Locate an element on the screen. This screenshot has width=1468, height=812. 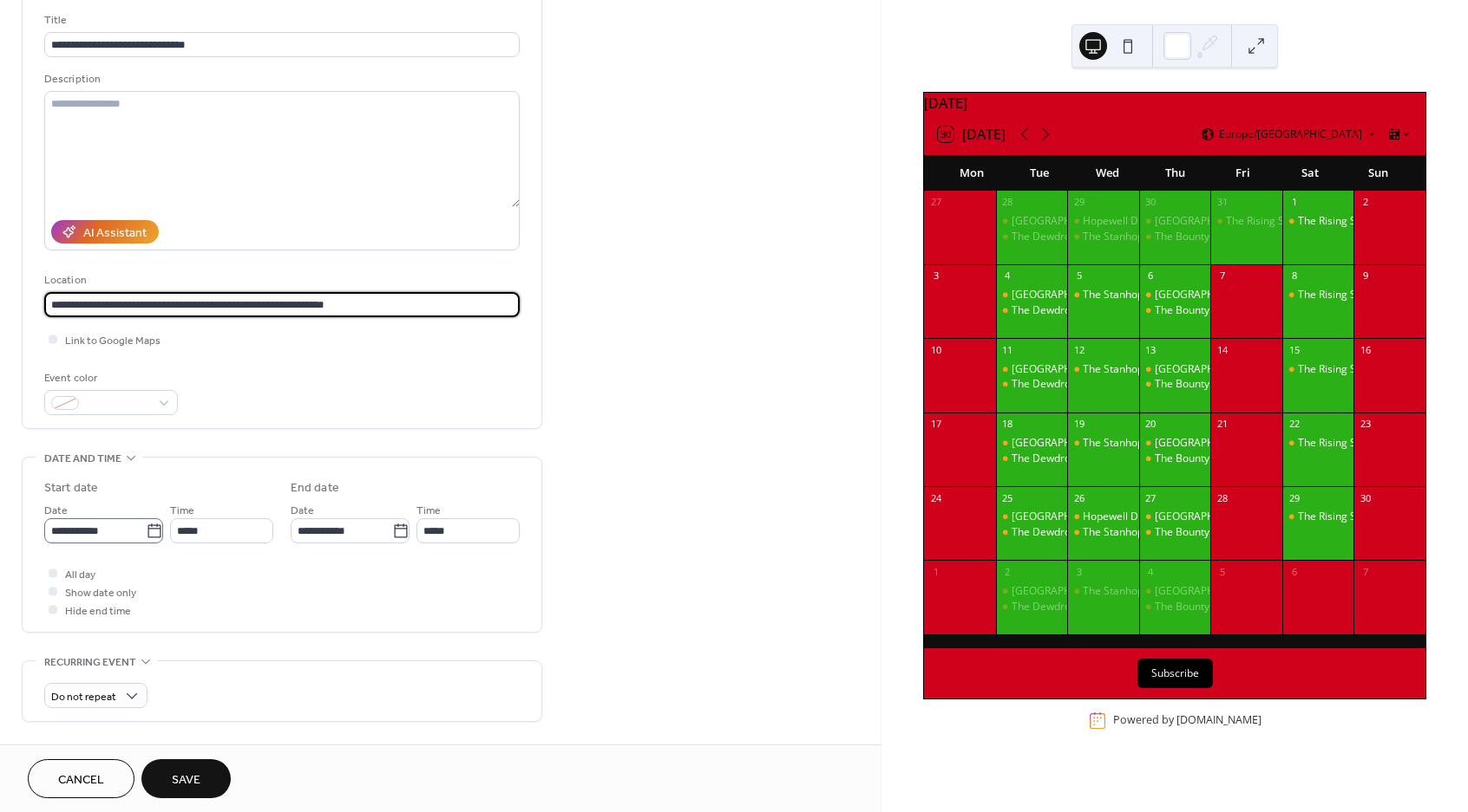
a: Cancel is located at coordinates (81, 778).